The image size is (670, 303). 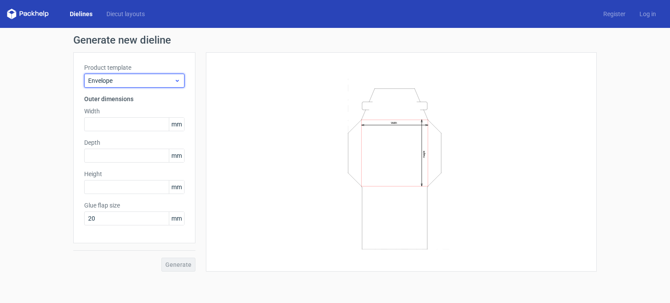 I want to click on h3: Outer dimensions, so click(x=134, y=99).